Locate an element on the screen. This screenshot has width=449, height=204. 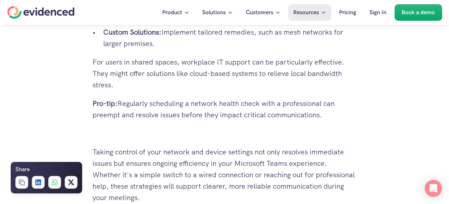
a: Pricing is located at coordinates (348, 13).